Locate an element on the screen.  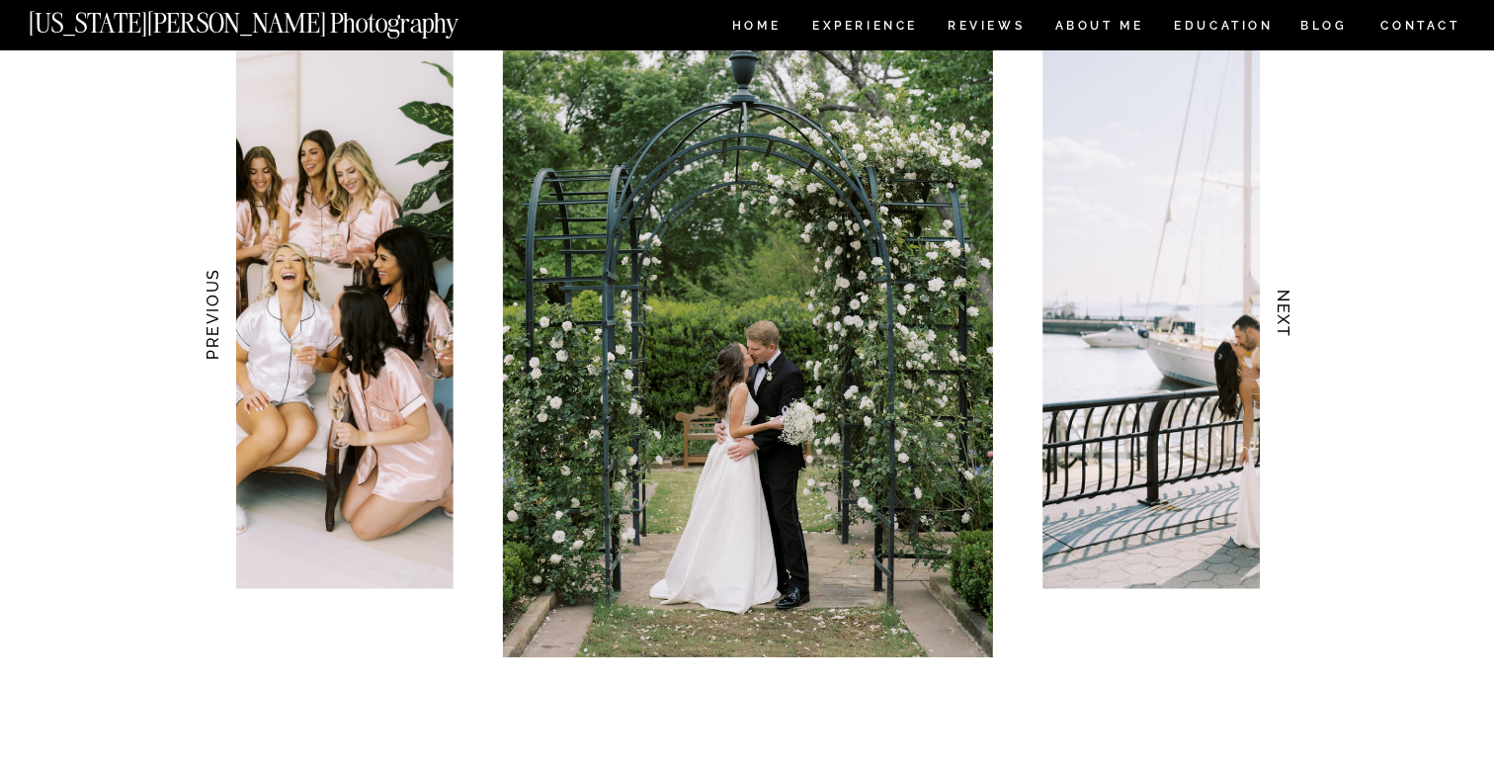
a: Experience is located at coordinates (864, 28).